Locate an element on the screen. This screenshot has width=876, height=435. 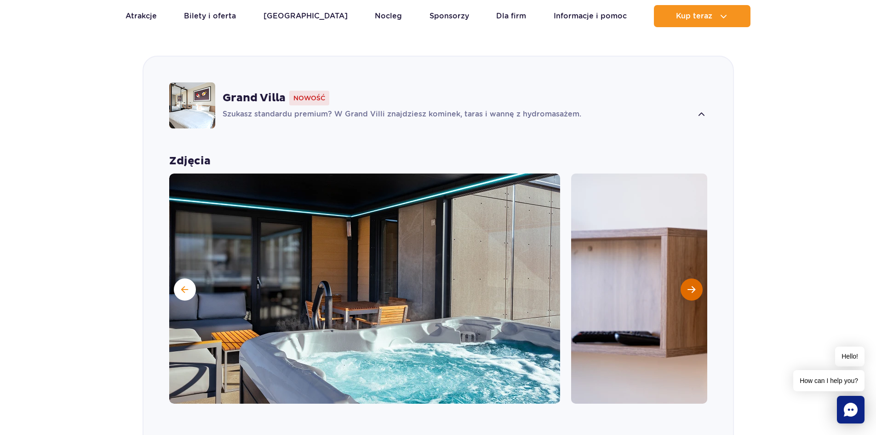
a: Atrakcje is located at coordinates (141, 16).